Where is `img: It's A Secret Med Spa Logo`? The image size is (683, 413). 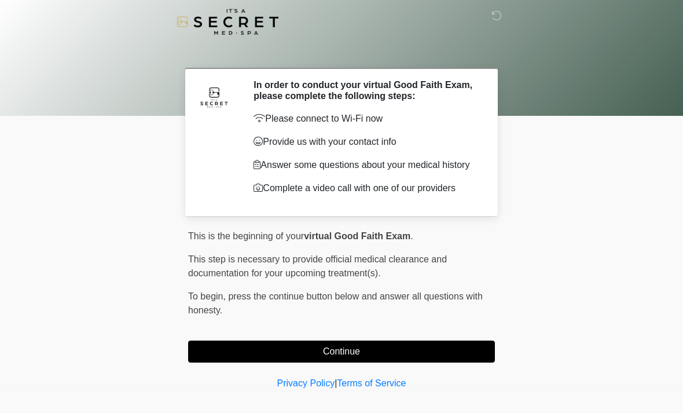
img: It's A Secret Med Spa Logo is located at coordinates (228, 21).